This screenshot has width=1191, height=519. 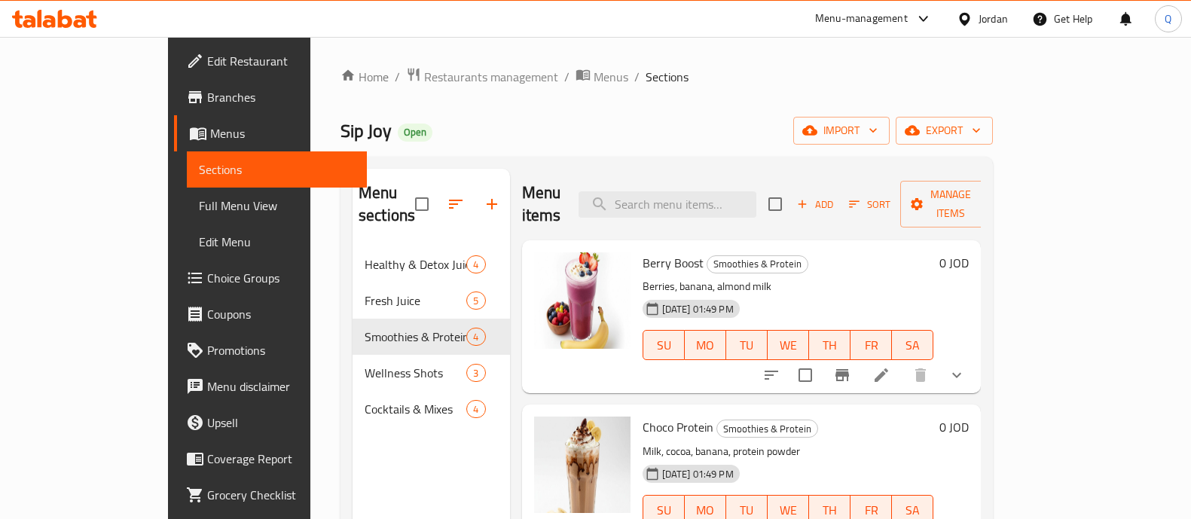 What do you see at coordinates (281, 350) in the screenshot?
I see `span: Promotions` at bounding box center [281, 350].